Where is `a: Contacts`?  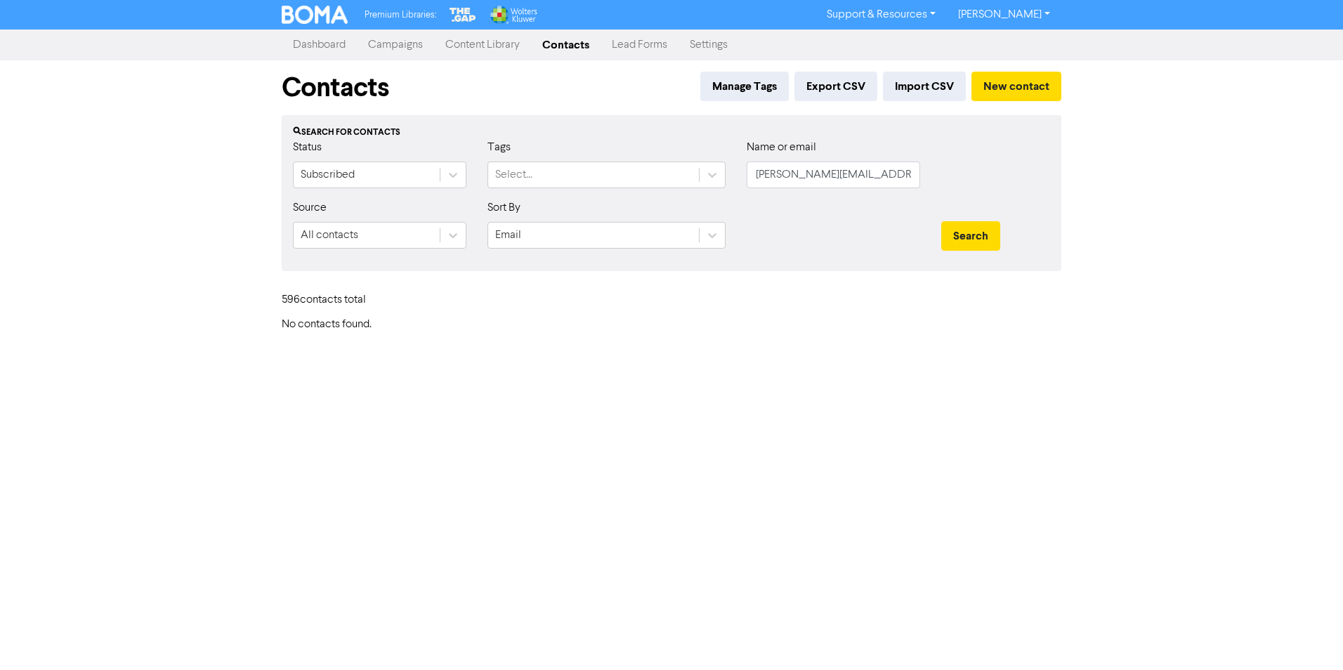
a: Contacts is located at coordinates (566, 45).